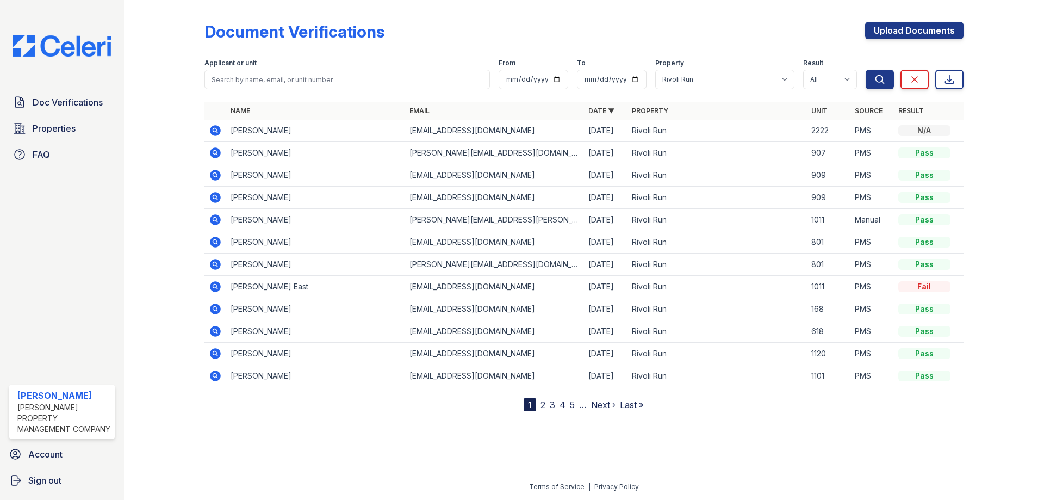  I want to click on a: Next ›, so click(603, 405).